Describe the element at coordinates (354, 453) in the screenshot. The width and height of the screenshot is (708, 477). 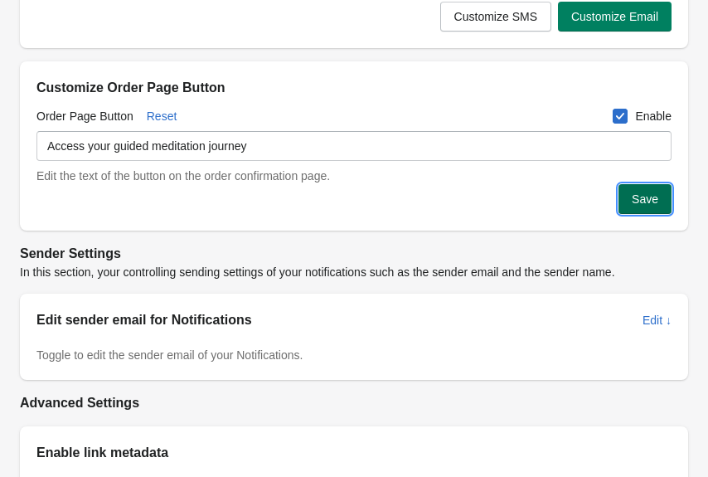
I see `h2: Enable link metadata` at that location.